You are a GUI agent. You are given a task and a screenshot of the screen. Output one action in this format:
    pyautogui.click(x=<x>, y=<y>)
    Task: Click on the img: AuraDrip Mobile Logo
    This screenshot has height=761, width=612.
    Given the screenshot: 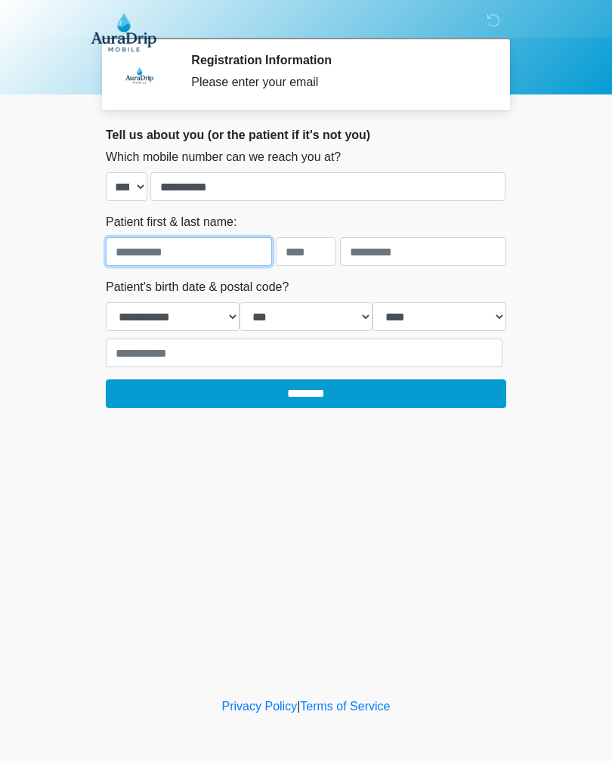 What is the action you would take?
    pyautogui.click(x=123, y=32)
    